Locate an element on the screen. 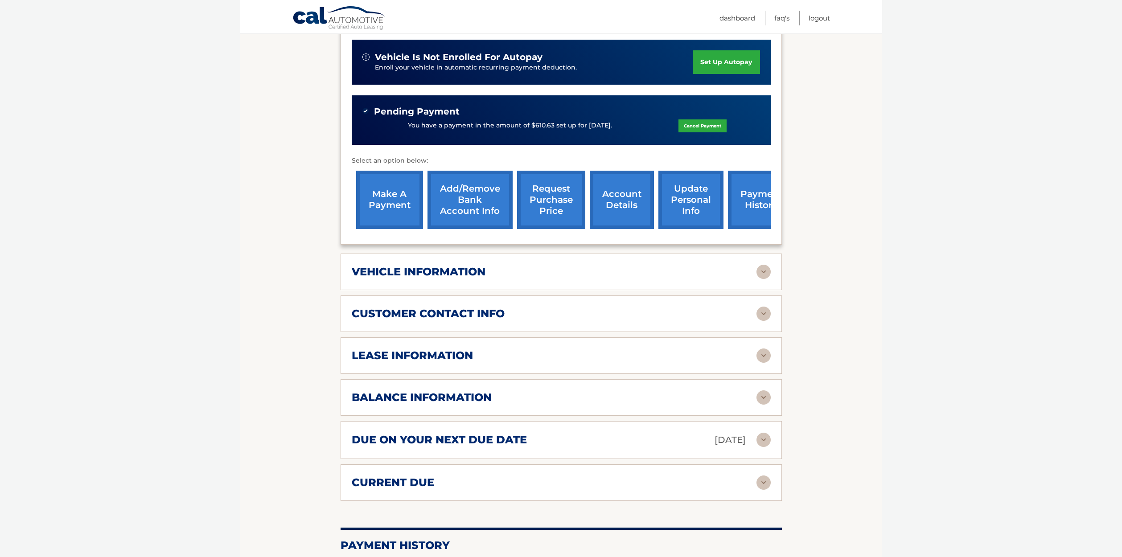  h2: due on your next due date is located at coordinates (439, 440).